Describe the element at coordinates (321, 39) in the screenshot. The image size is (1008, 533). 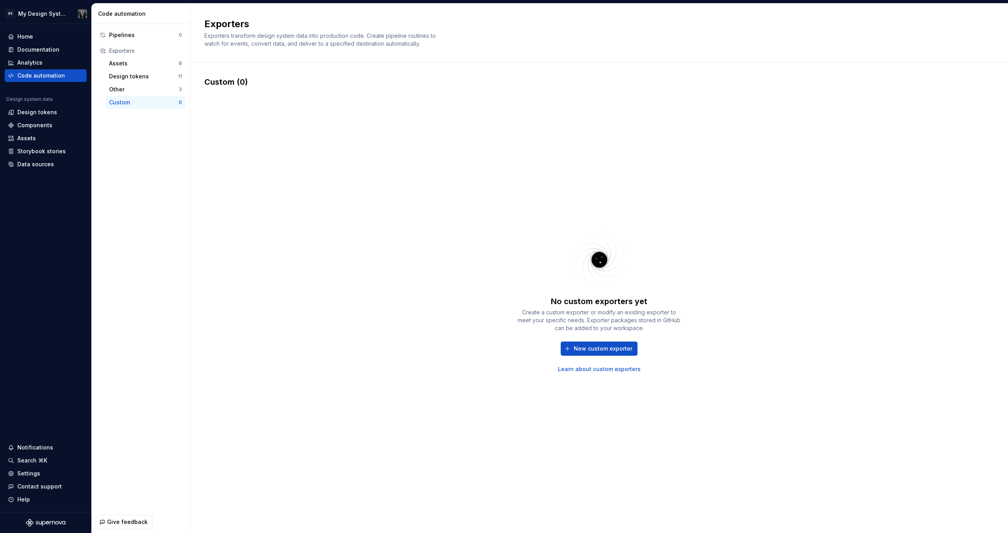
I see `span: Exporters transform design system data into production code. Create pipeline routines to watch fo...` at that location.